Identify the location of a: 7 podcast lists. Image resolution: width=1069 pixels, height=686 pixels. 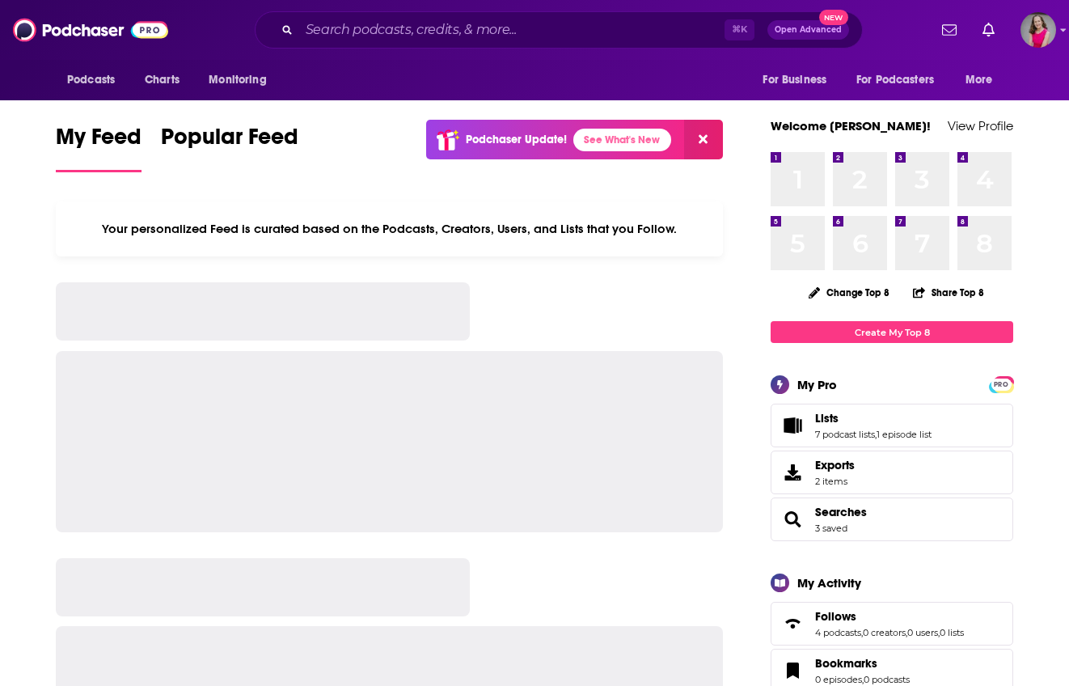
(845, 434).